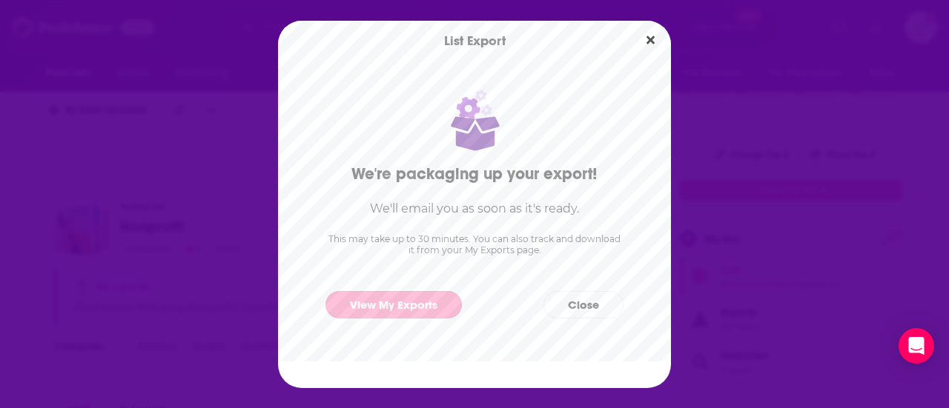 This screenshot has width=949, height=408. Describe the element at coordinates (474, 173) in the screenshot. I see `h2: We're packaging up your export!` at that location.